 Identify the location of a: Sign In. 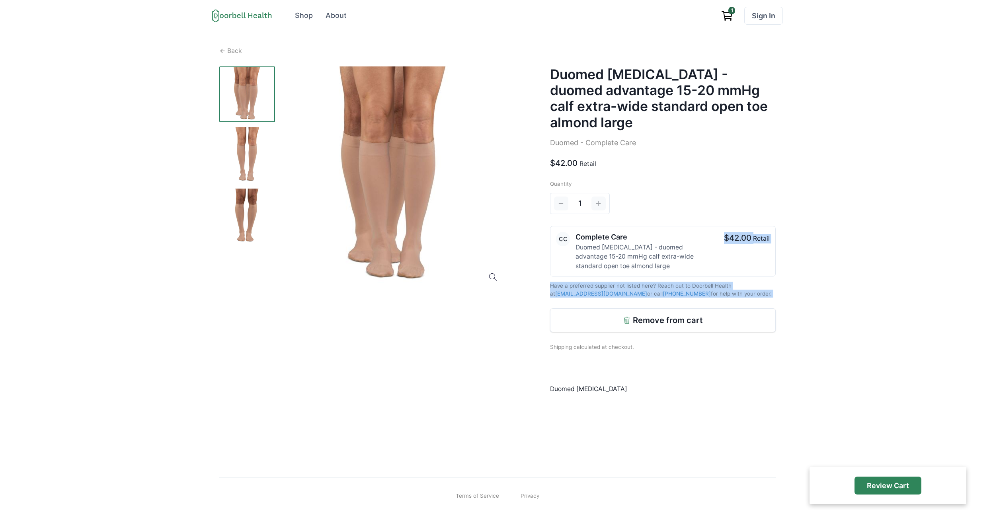
(764, 16).